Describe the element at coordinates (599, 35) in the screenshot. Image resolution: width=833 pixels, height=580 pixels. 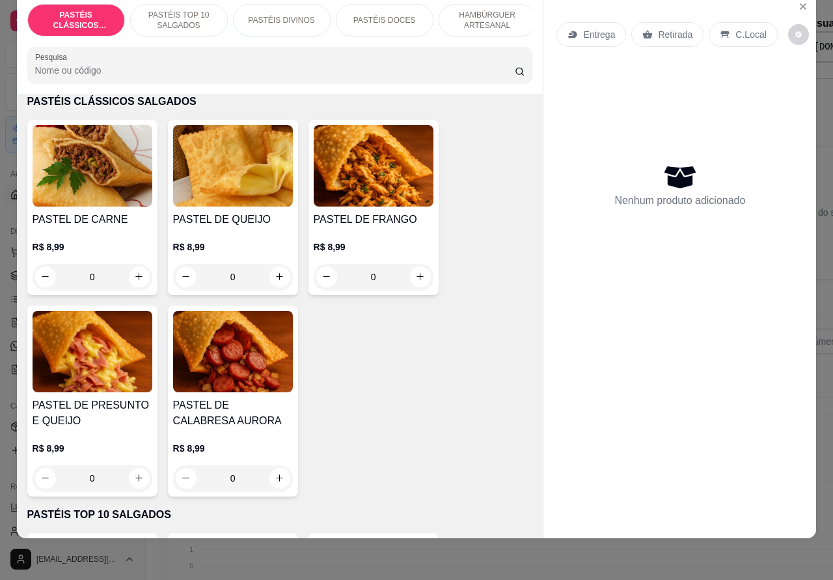
I see `p: Entrega` at that location.